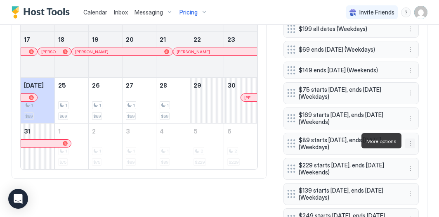  What do you see at coordinates (139, 39) in the screenshot?
I see `a: August 20, 2025` at bounding box center [139, 39].